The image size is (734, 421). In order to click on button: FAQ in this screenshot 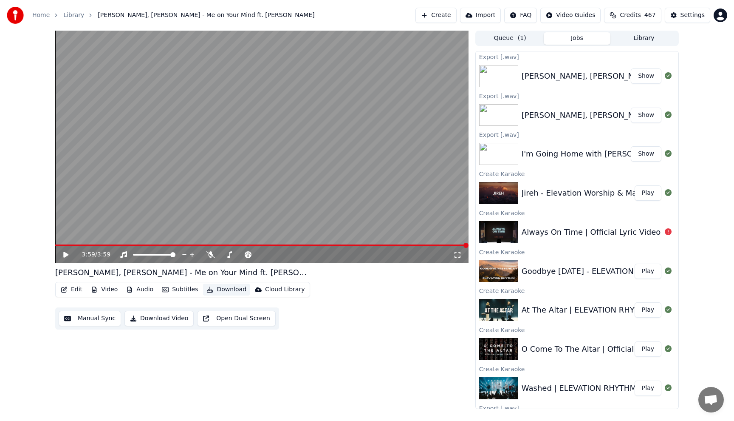, I will do `click(520, 15)`.